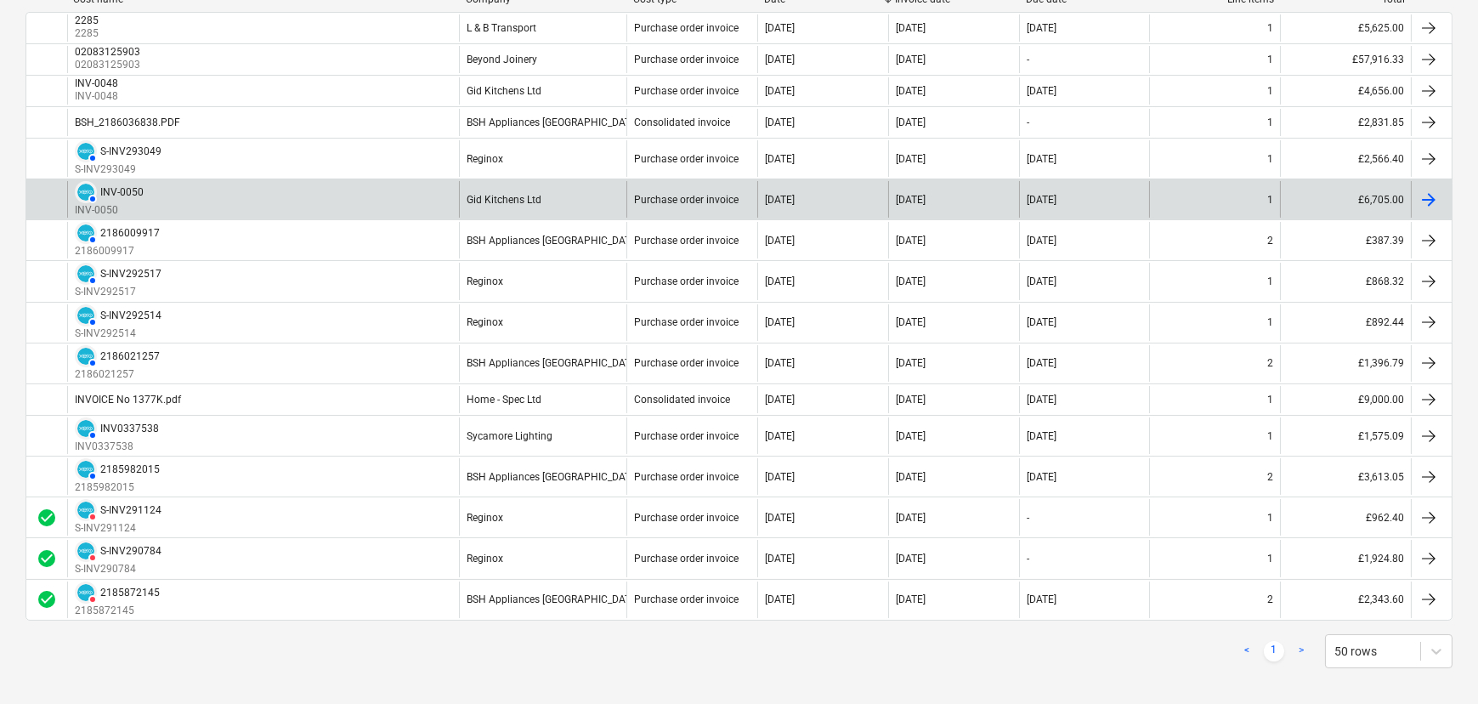 Image resolution: width=1478 pixels, height=704 pixels. Describe the element at coordinates (122, 192) in the screenshot. I see `div: INV-0050` at that location.